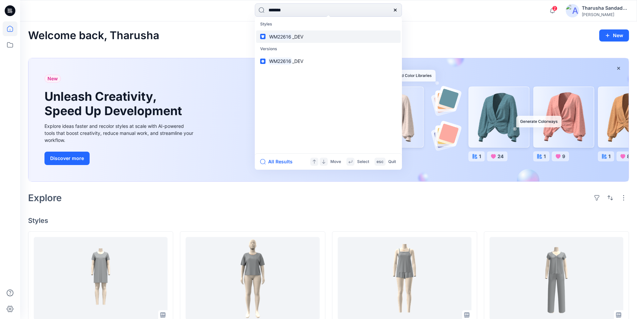  Describe the element at coordinates (279, 162) in the screenshot. I see `a: All Results` at that location.